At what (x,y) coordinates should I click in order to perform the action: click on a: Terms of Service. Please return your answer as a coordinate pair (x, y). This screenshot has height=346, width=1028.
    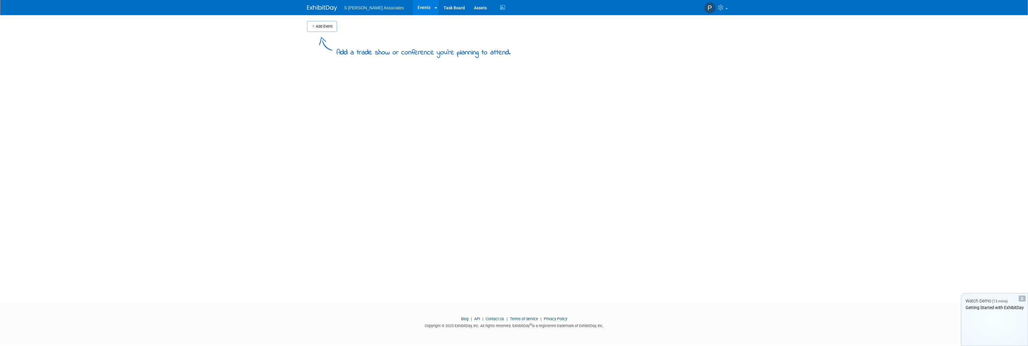
    Looking at the image, I should click on (524, 318).